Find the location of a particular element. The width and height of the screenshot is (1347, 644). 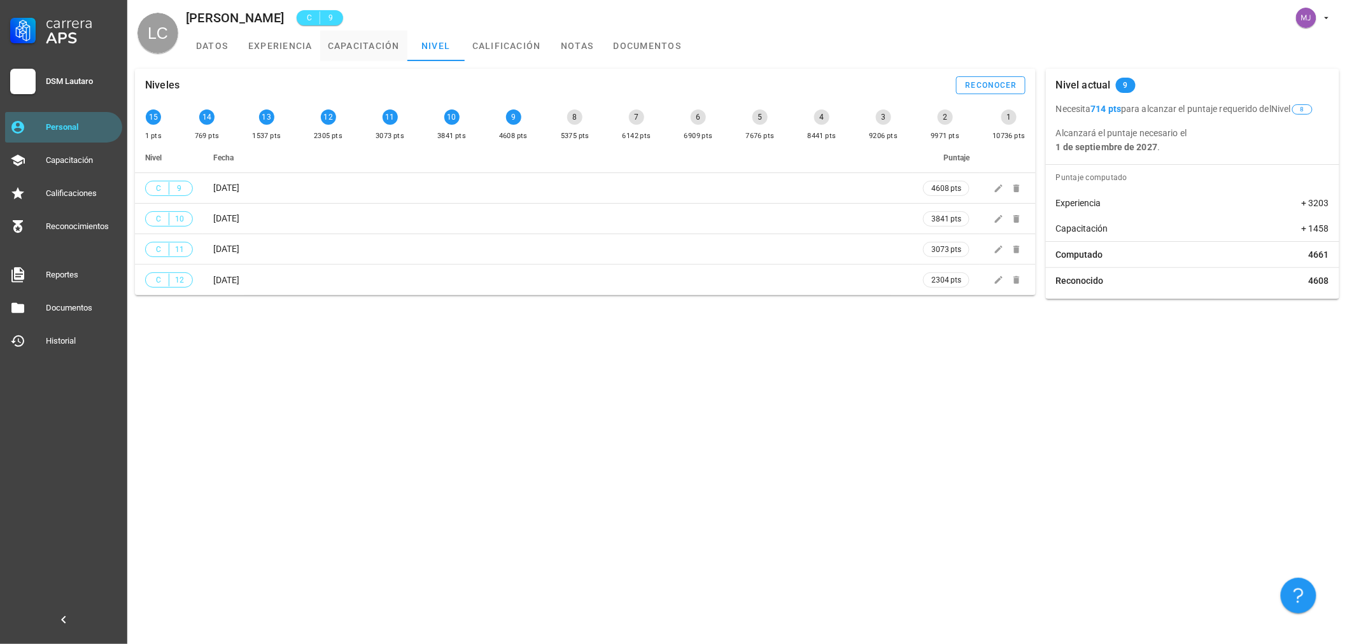

a: capacitación is located at coordinates (363, 46).